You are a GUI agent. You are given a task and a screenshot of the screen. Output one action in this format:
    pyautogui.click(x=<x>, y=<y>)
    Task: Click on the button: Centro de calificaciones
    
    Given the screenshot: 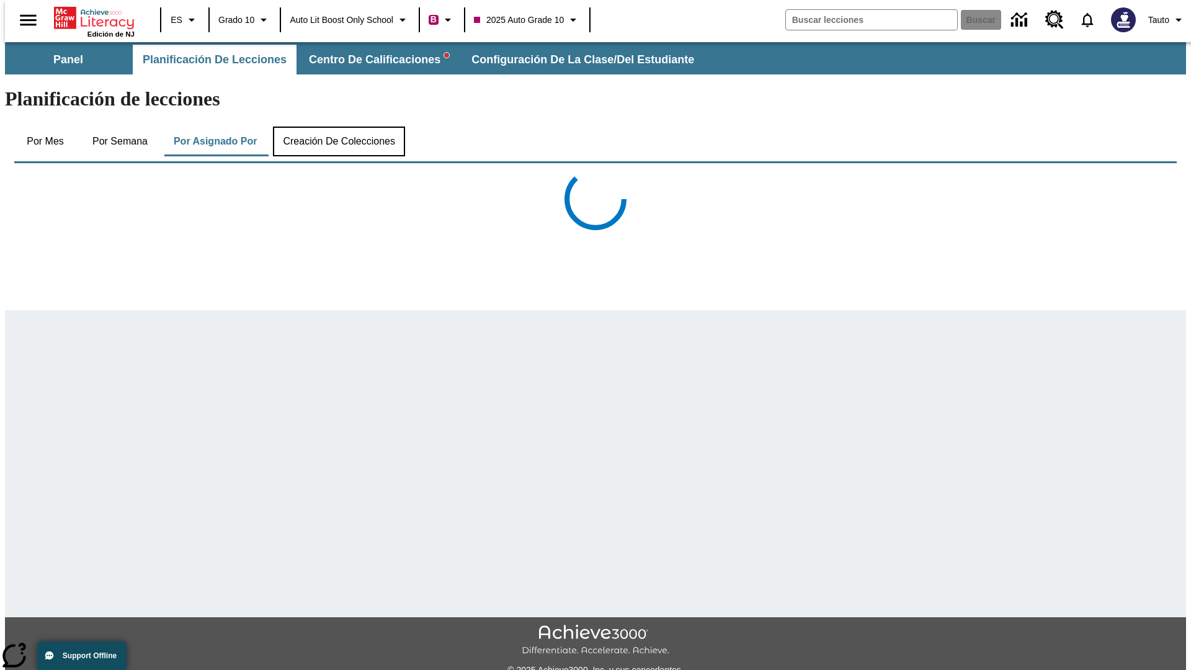 What is the action you would take?
    pyautogui.click(x=379, y=60)
    